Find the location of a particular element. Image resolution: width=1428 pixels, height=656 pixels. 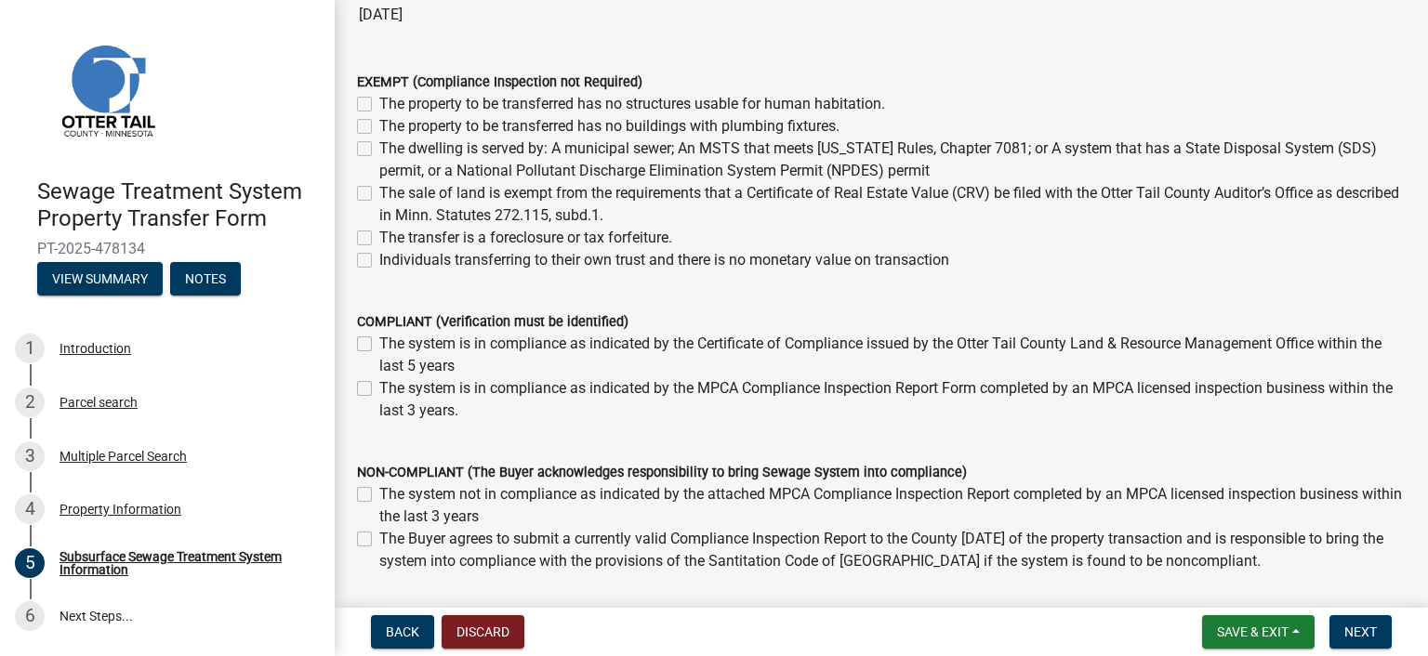

span: Back is located at coordinates (402, 632).